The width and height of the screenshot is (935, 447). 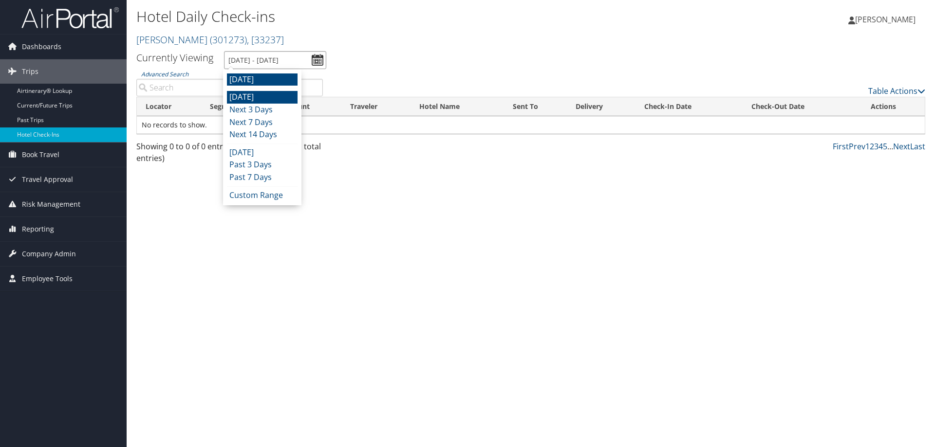 What do you see at coordinates (169, 107) in the screenshot?
I see `th: Locator: activate to sort column ascending` at bounding box center [169, 107].